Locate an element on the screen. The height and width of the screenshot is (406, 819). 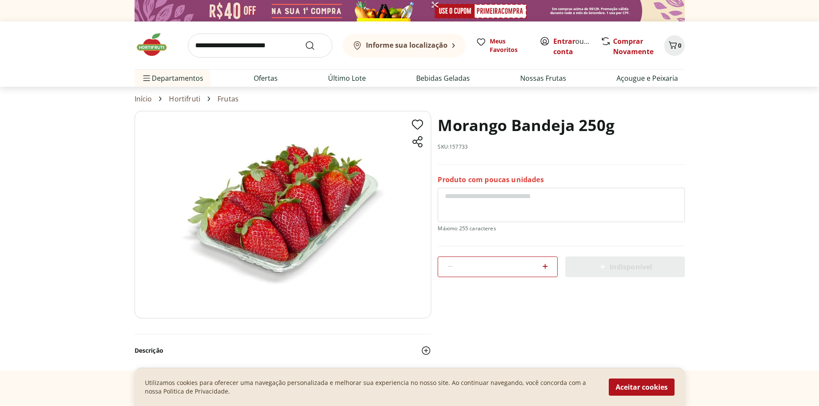
a: Início is located at coordinates (143, 99).